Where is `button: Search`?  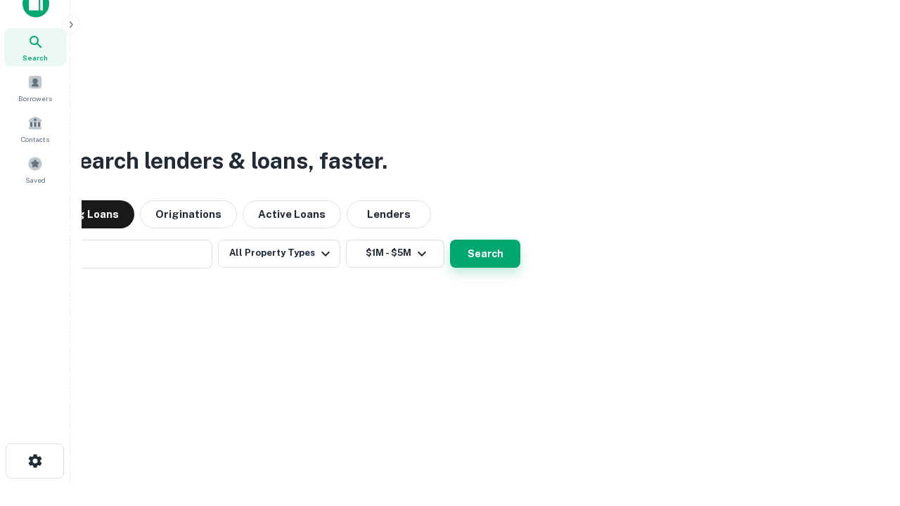
button: Search is located at coordinates (485, 254).